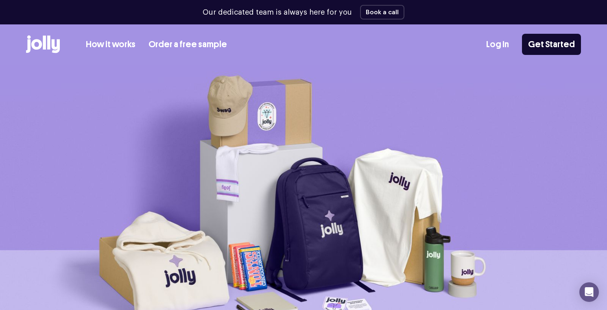  What do you see at coordinates (497, 44) in the screenshot?
I see `a: Log In` at bounding box center [497, 44].